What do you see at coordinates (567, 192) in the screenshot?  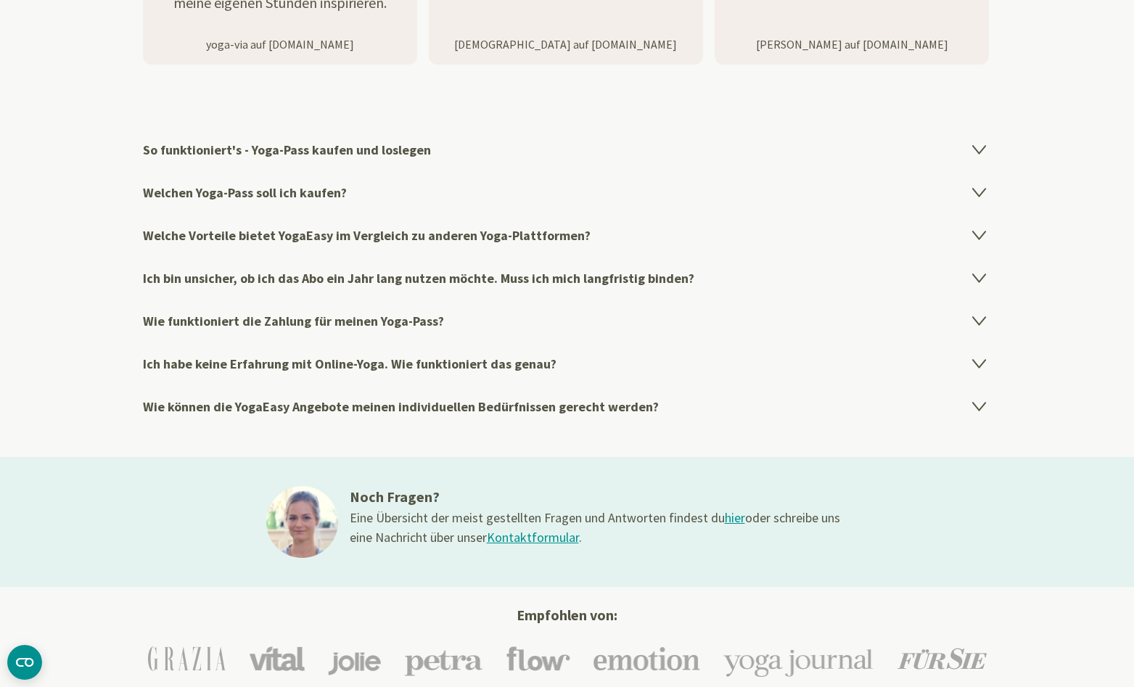 I see `h4: Welchen Yoga-Pass soll ich kaufen?` at bounding box center [567, 192].